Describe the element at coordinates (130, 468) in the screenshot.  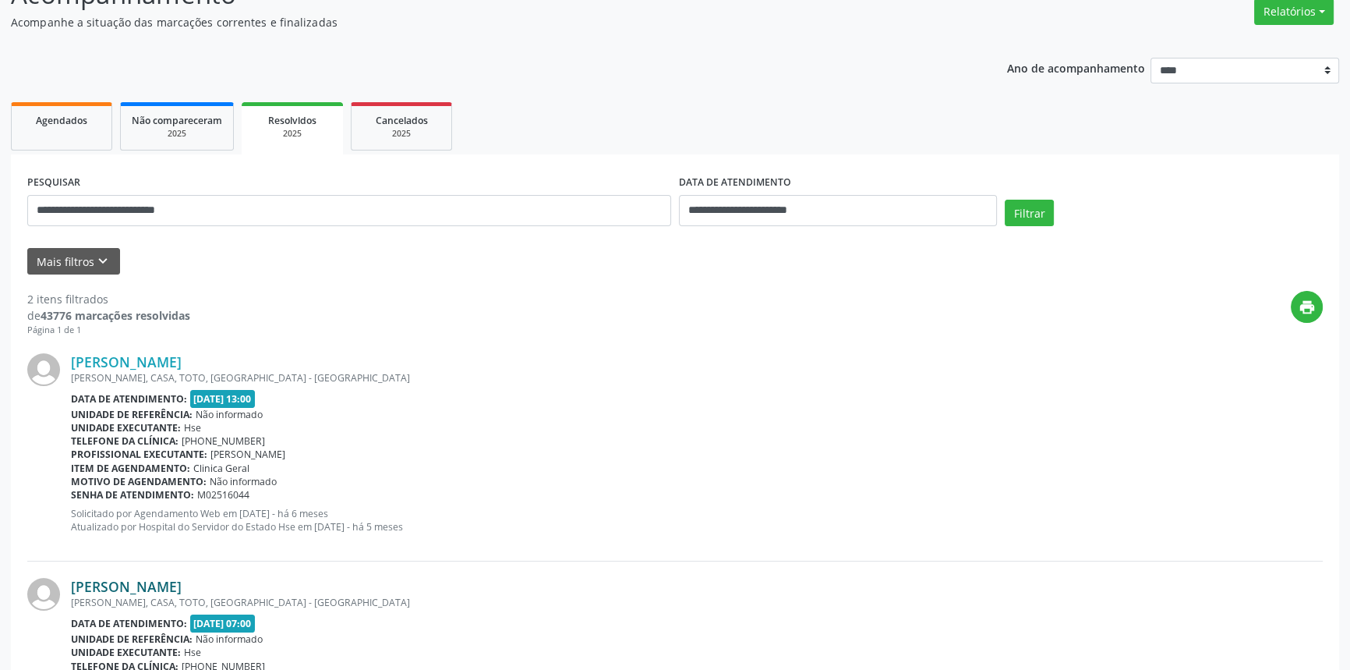
I see `b: Item de agendamento:` at that location.